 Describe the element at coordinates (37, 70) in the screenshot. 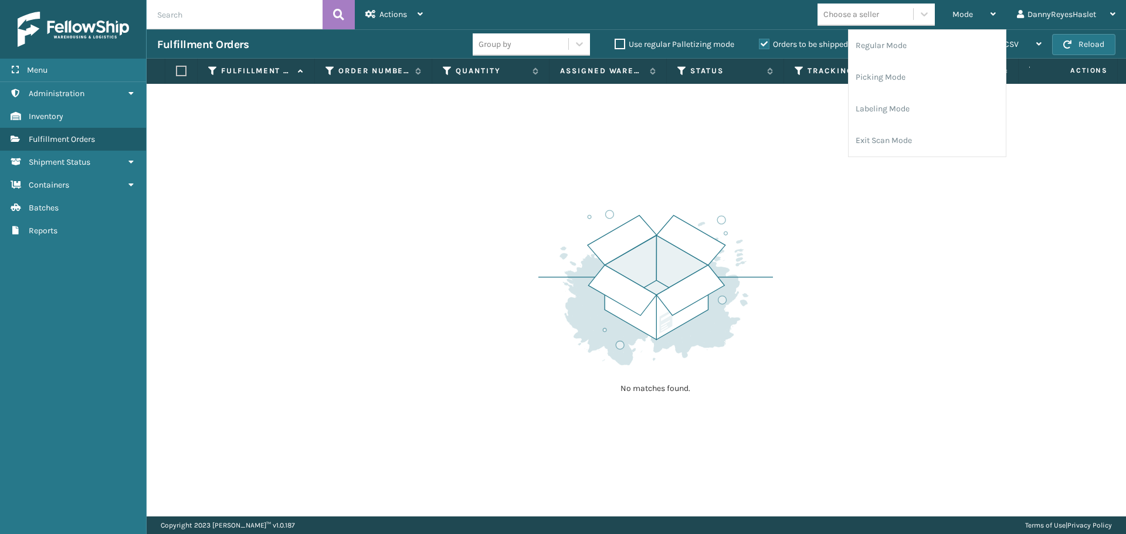

I see `span: Menu` at that location.